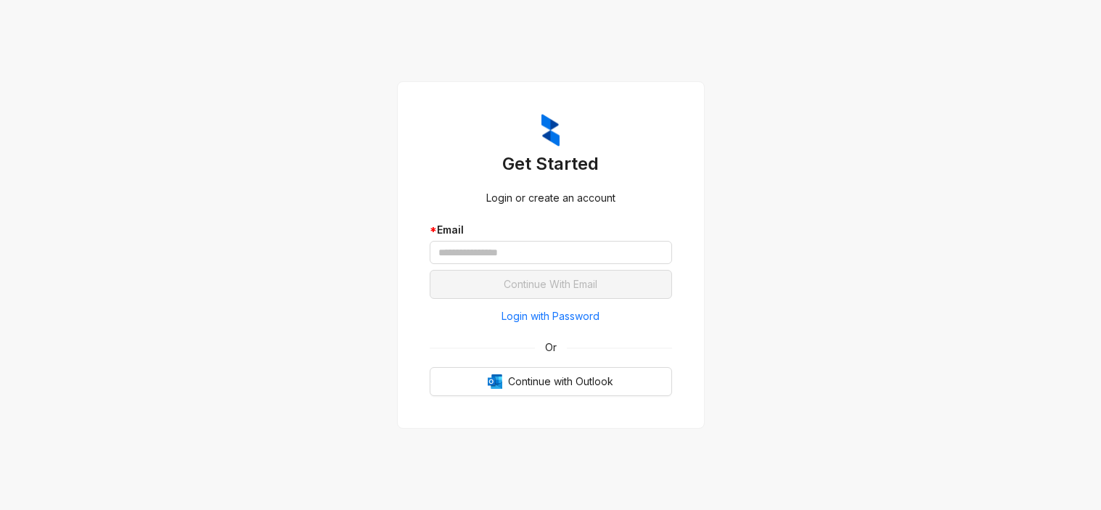 The width and height of the screenshot is (1101, 510). I want to click on button: Login with Password, so click(551, 316).